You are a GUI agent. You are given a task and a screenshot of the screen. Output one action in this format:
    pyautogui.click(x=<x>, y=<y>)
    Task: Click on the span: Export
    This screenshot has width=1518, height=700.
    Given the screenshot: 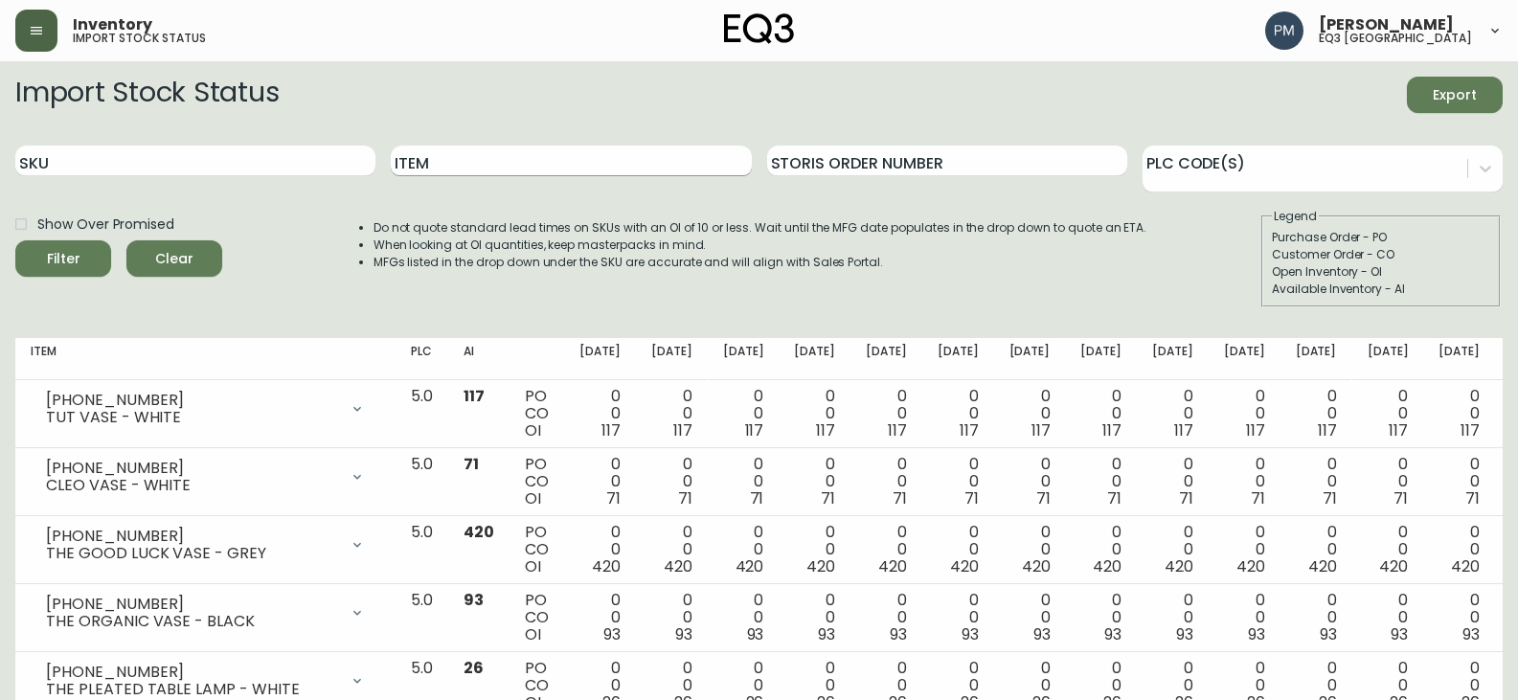 What is the action you would take?
    pyautogui.click(x=1455, y=95)
    